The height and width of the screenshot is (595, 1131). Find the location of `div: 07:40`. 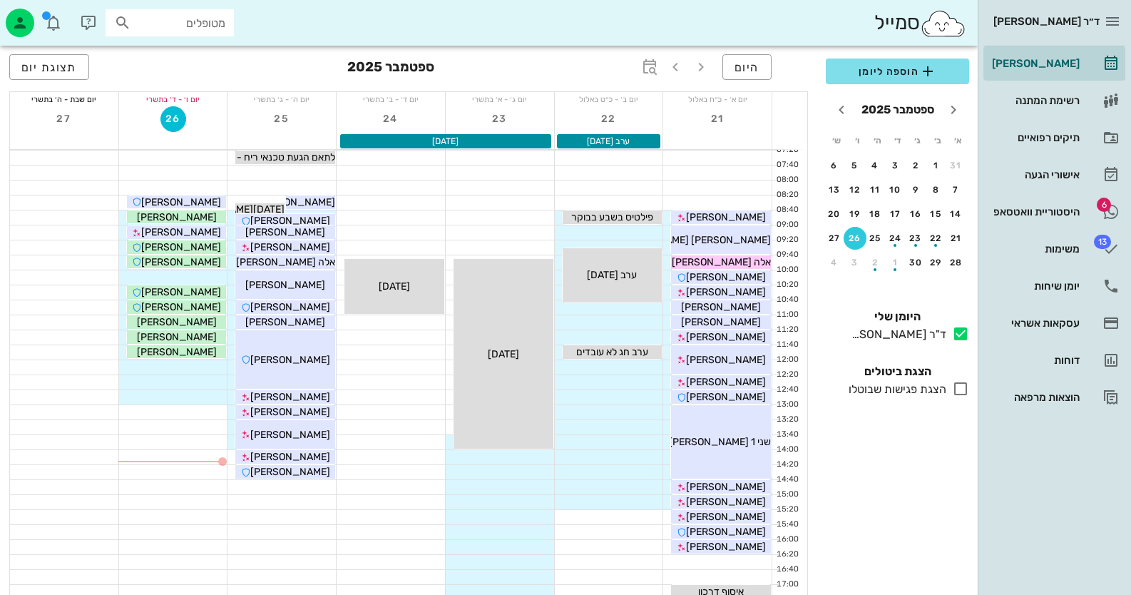

div: 07:40 is located at coordinates (787, 165).